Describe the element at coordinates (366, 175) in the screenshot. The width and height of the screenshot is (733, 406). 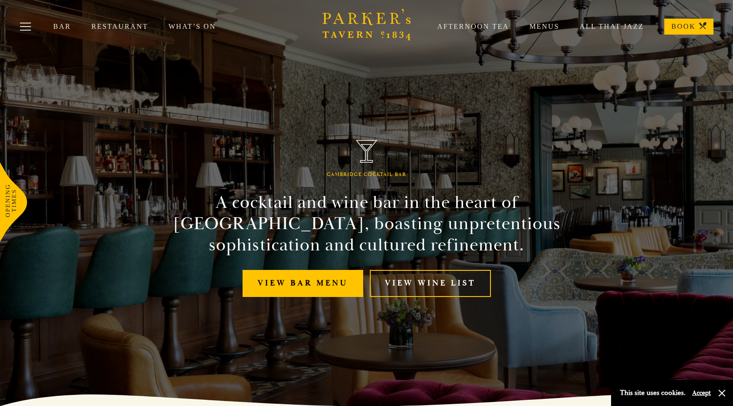
I see `h1: Cambridge Cocktail Bar` at that location.